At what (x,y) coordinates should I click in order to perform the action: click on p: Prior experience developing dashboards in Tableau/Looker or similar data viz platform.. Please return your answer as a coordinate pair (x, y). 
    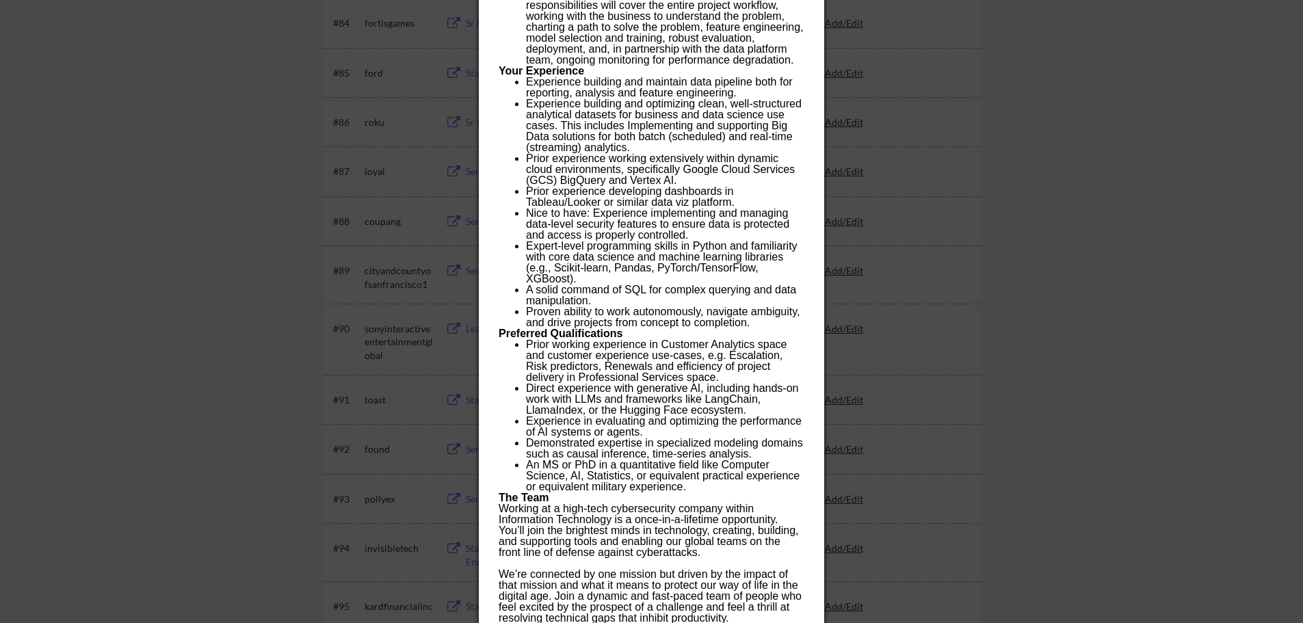
    Looking at the image, I should click on (665, 197).